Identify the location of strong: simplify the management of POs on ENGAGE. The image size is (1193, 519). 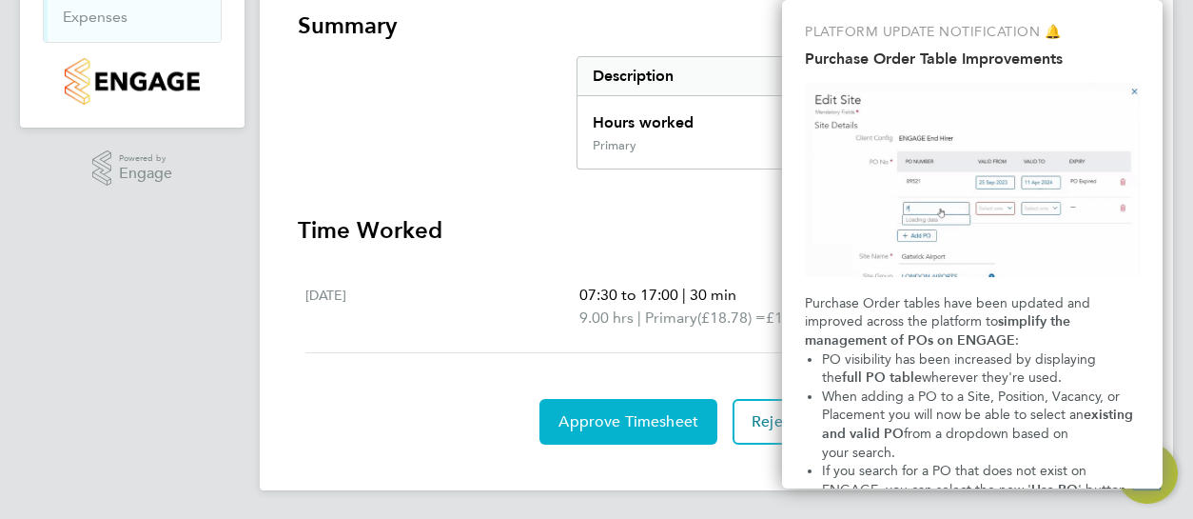
(939, 330).